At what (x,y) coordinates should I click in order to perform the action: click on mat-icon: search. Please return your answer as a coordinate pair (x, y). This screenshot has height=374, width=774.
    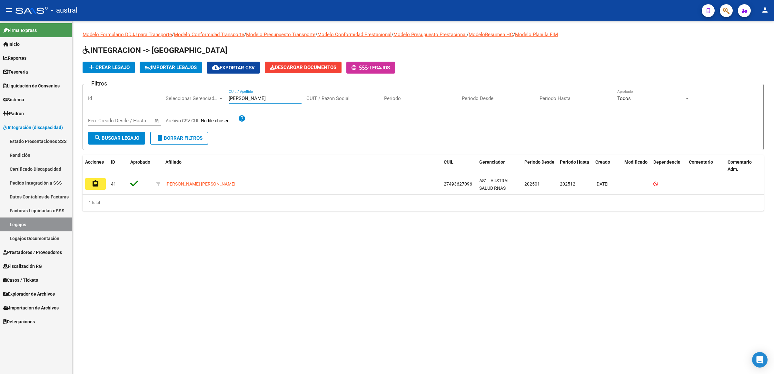
    Looking at the image, I should click on (98, 138).